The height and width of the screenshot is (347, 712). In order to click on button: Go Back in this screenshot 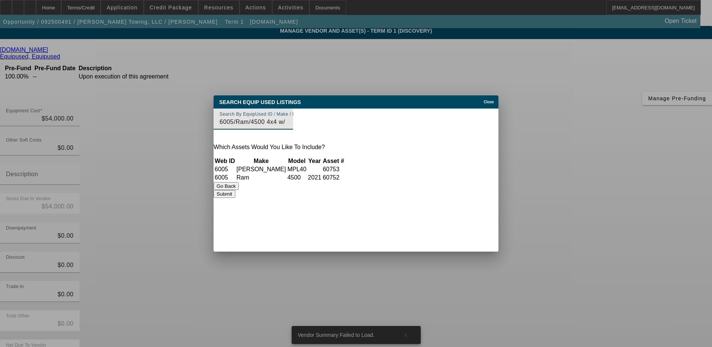, I will do `click(226, 186)`.